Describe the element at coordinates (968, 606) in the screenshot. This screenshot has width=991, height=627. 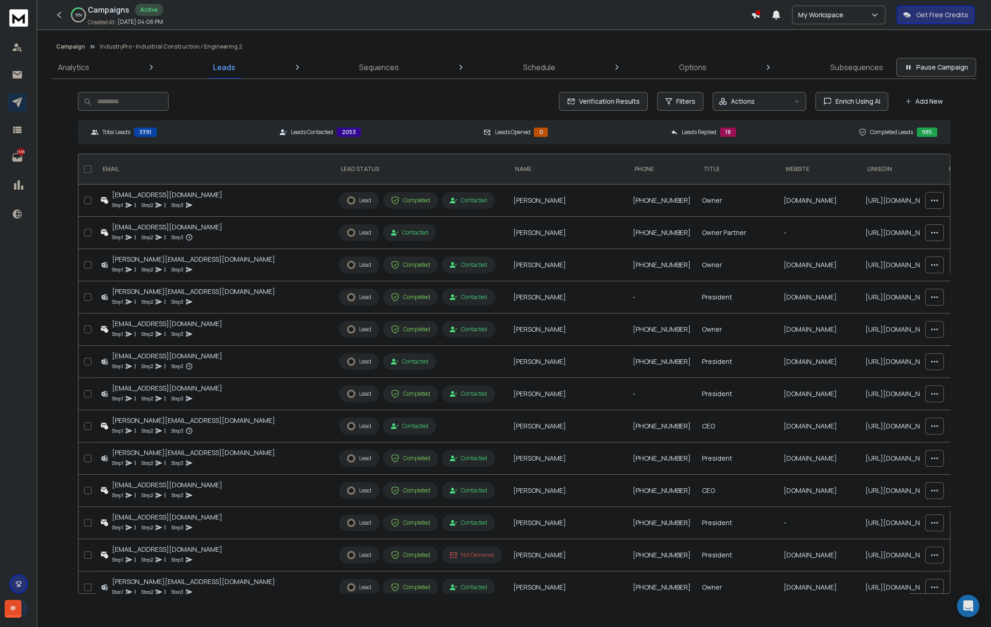
I see `div: Open Intercom Messenger` at that location.